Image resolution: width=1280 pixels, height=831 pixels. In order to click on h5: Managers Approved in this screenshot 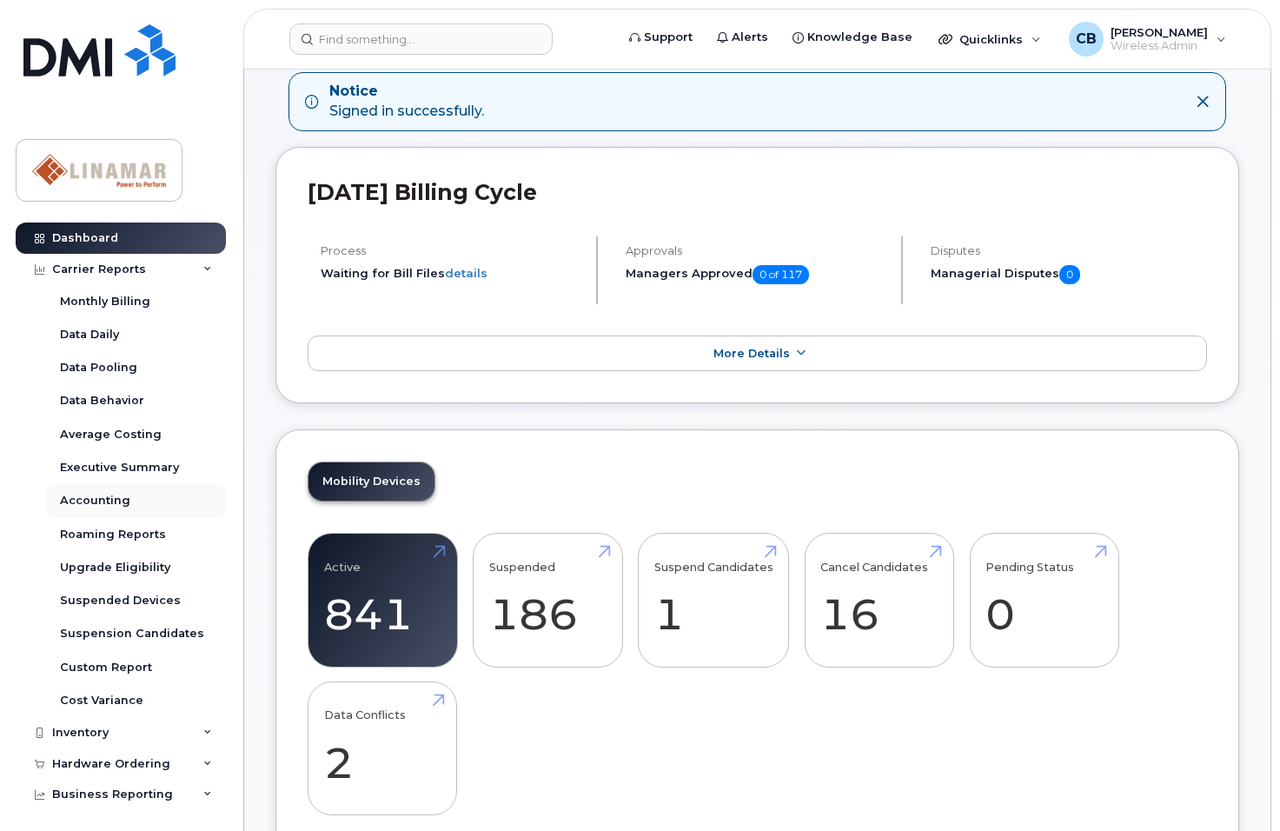, I will do `click(756, 275)`.